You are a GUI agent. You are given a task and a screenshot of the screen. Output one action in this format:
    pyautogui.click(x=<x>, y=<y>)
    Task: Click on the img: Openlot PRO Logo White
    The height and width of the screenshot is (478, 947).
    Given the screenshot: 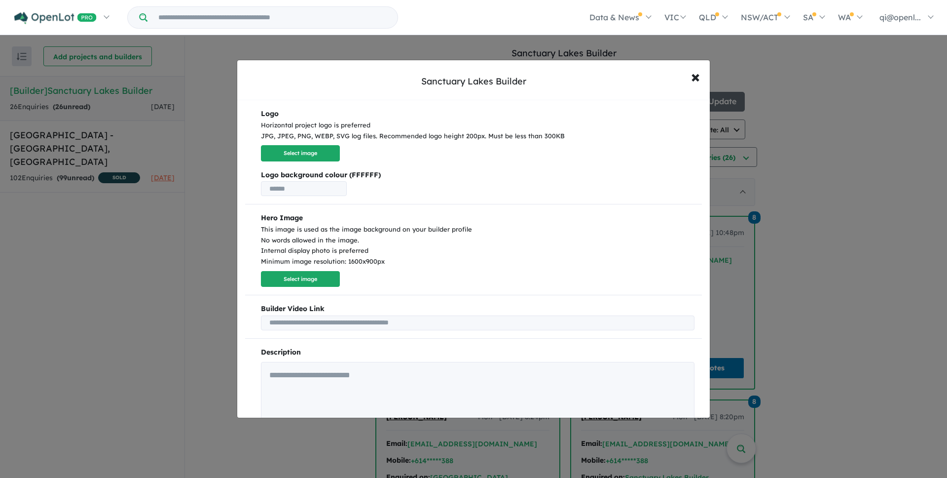 What is the action you would take?
    pyautogui.click(x=55, y=18)
    